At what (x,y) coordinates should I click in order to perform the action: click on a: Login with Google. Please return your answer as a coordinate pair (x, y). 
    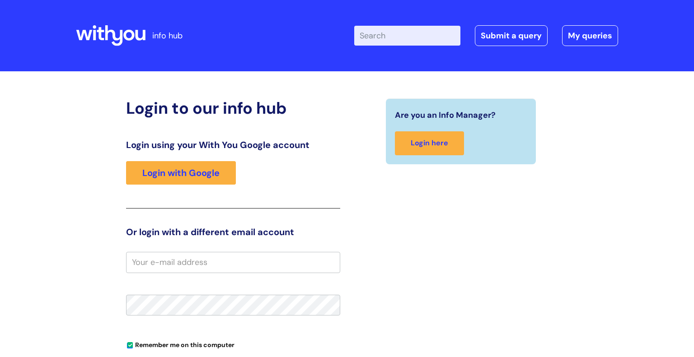
    Looking at the image, I should click on (181, 173).